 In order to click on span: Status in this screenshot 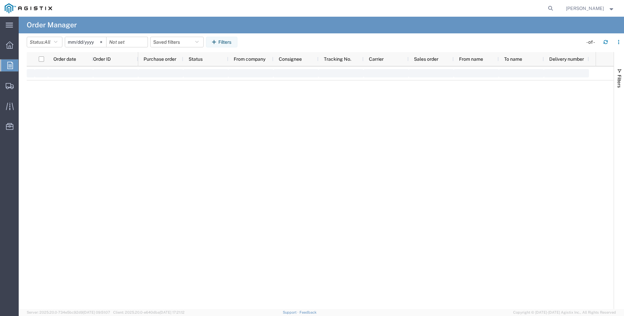, I will do `click(196, 59)`.